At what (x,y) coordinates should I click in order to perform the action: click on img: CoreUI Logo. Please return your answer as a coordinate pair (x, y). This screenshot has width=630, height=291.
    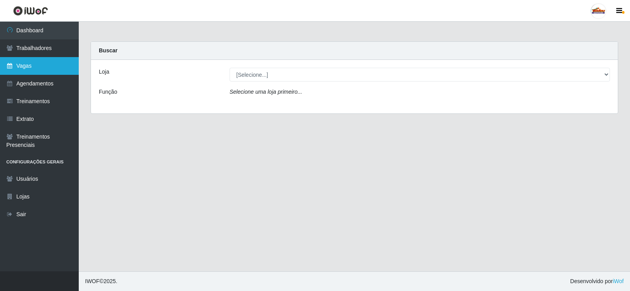
    Looking at the image, I should click on (30, 11).